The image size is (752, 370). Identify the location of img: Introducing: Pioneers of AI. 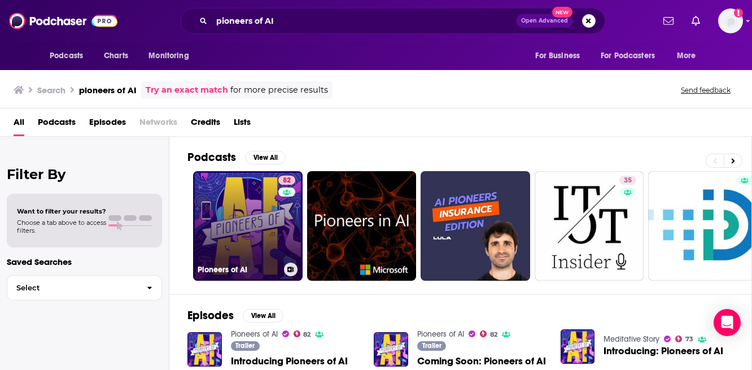
(578, 346).